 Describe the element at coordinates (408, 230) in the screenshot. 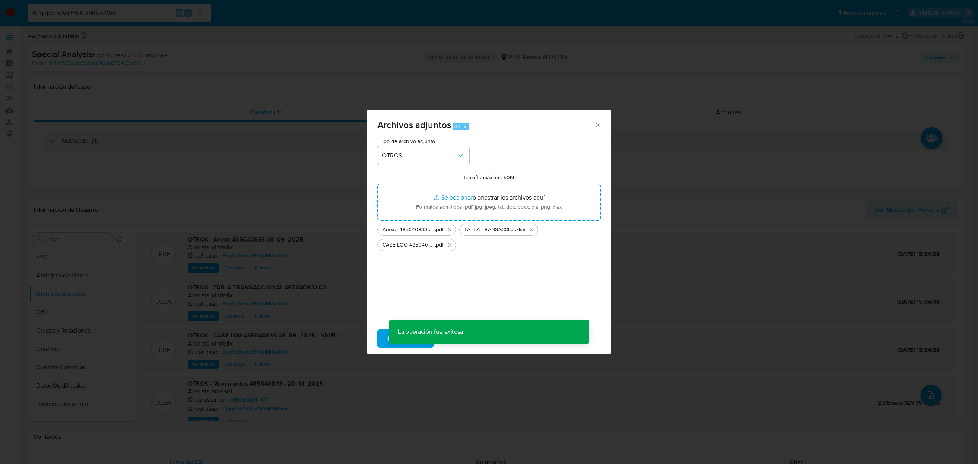

I see `span: Anexo 485040833 03_09_2025` at that location.